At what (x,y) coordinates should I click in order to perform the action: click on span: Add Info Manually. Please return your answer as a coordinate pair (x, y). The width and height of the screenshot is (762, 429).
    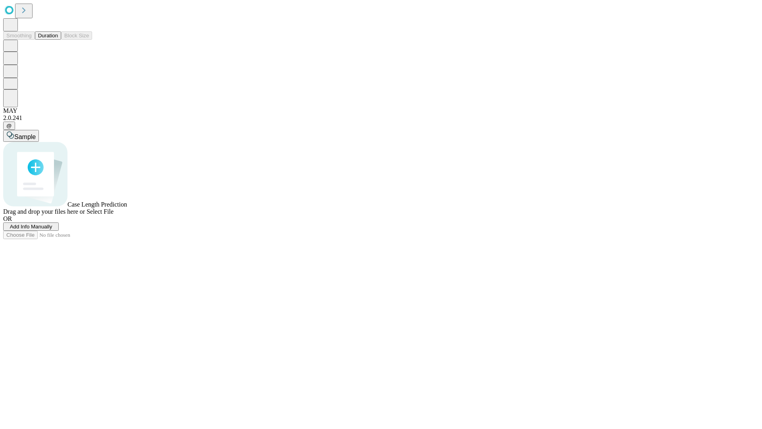
    Looking at the image, I should click on (31, 226).